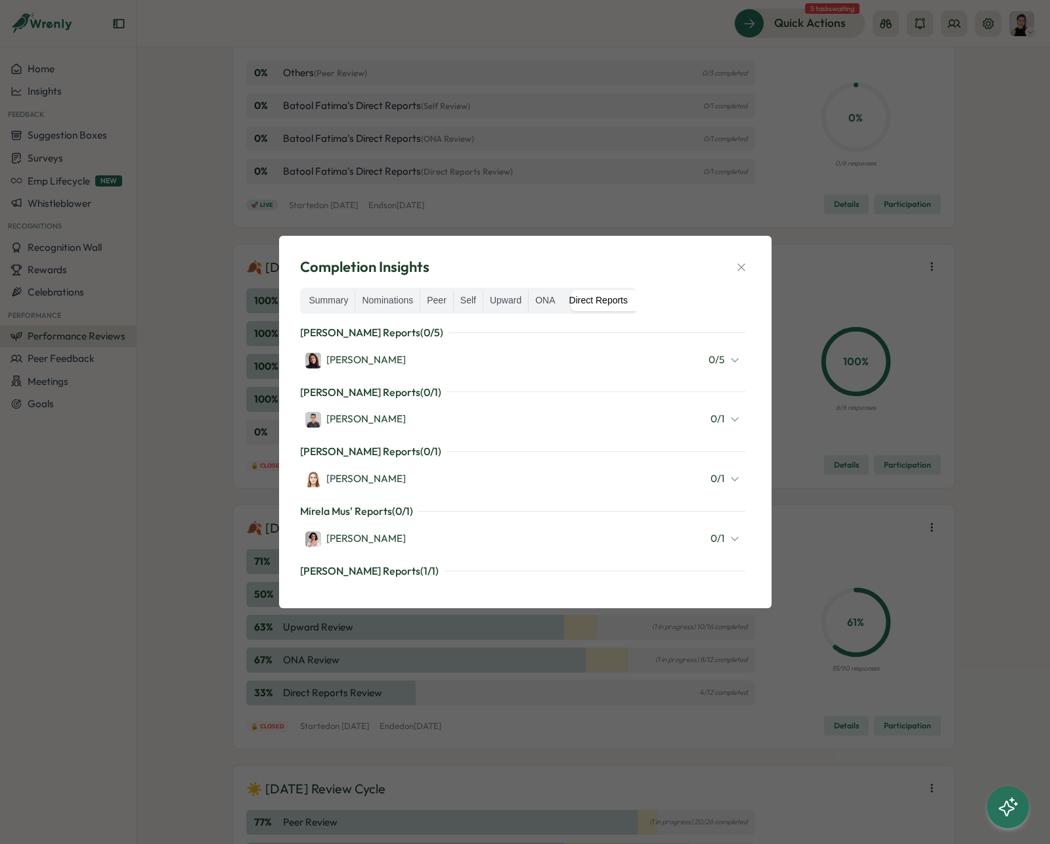  What do you see at coordinates (598, 301) in the screenshot?
I see `label: Direct Reports` at bounding box center [598, 301].